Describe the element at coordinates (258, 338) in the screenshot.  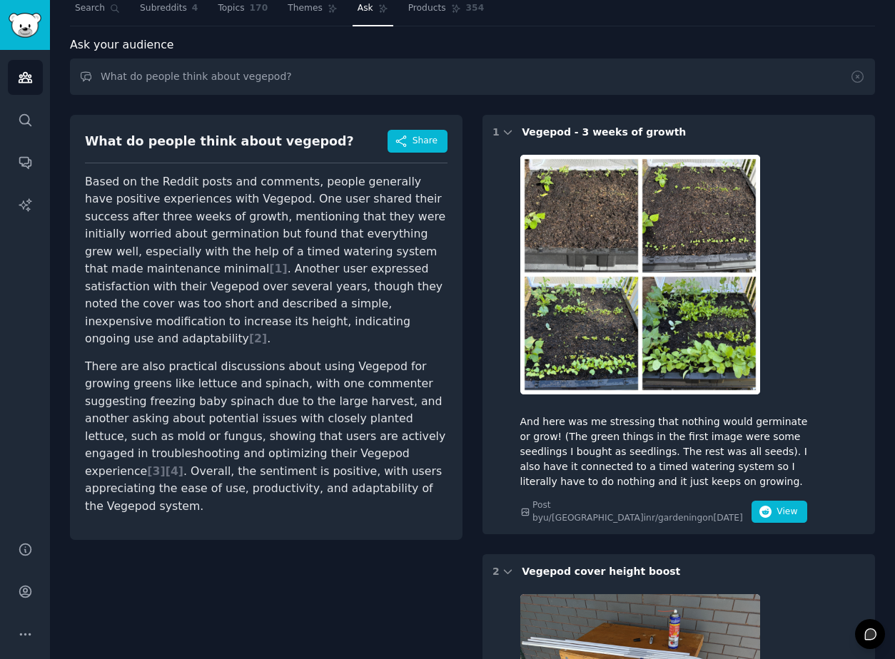
I see `span: [ 2 ]` at that location.